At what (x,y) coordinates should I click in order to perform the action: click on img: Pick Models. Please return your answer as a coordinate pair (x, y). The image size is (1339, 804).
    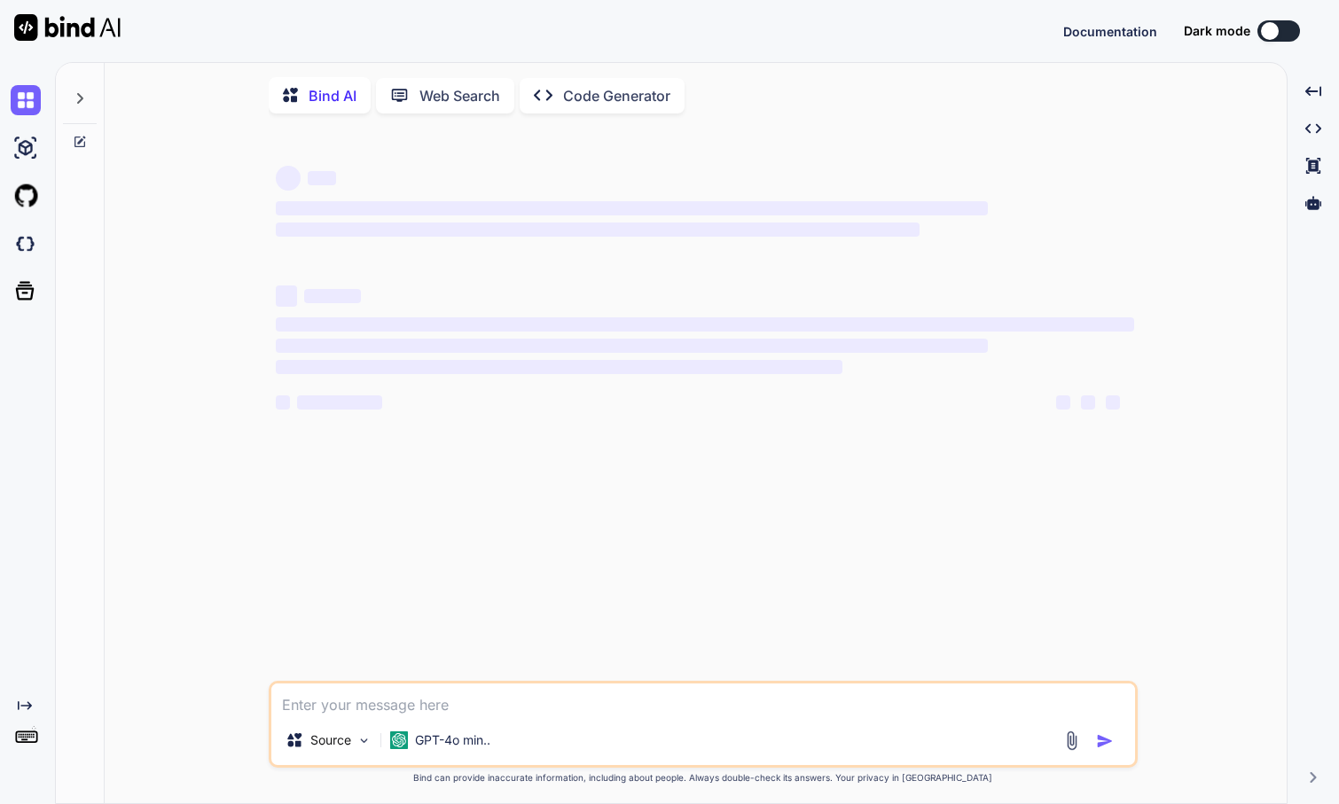
    Looking at the image, I should click on (364, 740).